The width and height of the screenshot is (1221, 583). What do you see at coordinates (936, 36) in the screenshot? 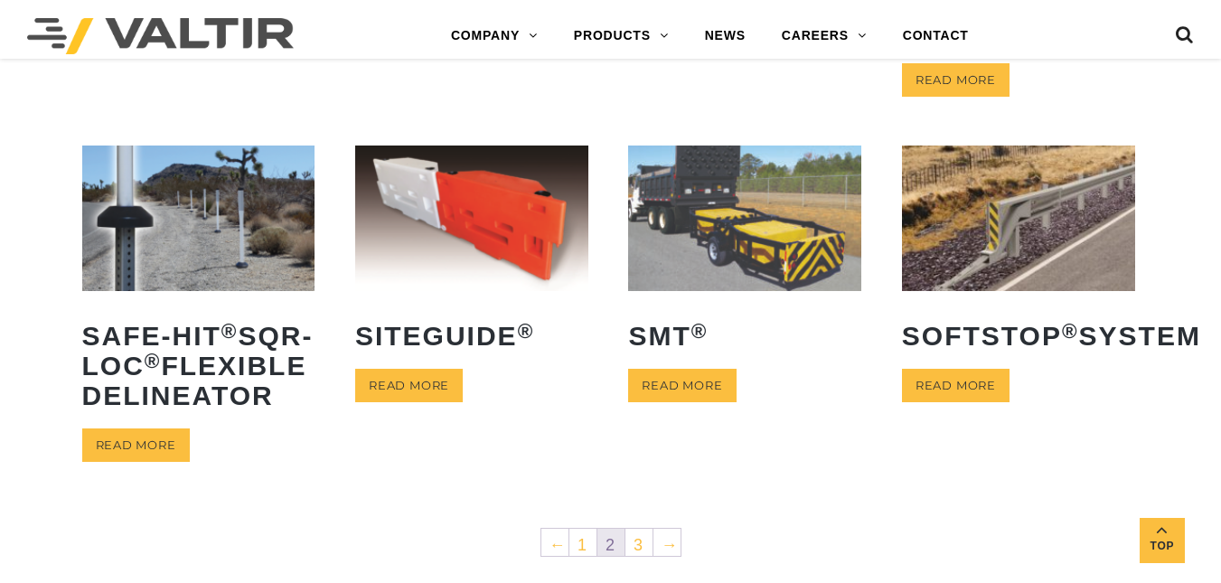
I see `a: CONTACT` at bounding box center [936, 36].